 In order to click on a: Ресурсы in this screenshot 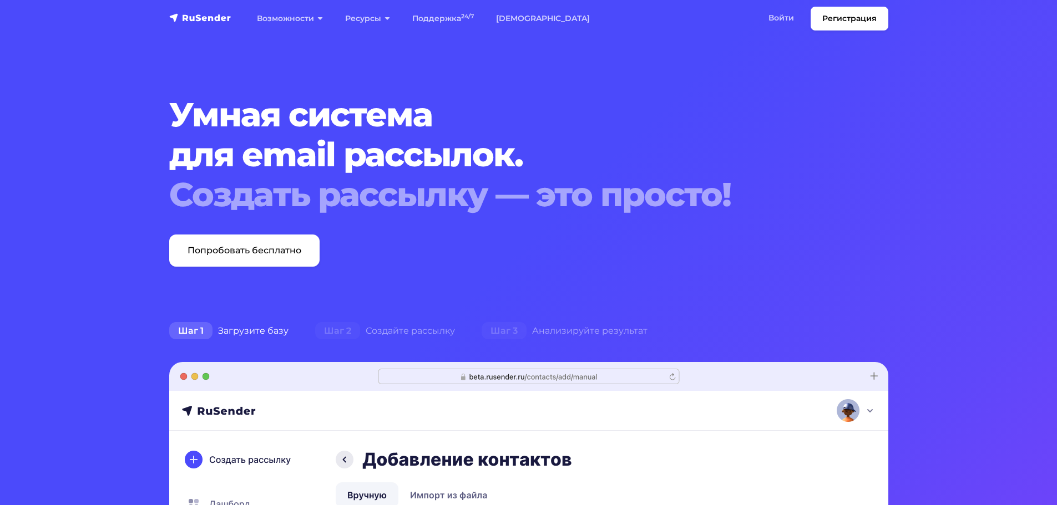, I will do `click(367, 18)`.